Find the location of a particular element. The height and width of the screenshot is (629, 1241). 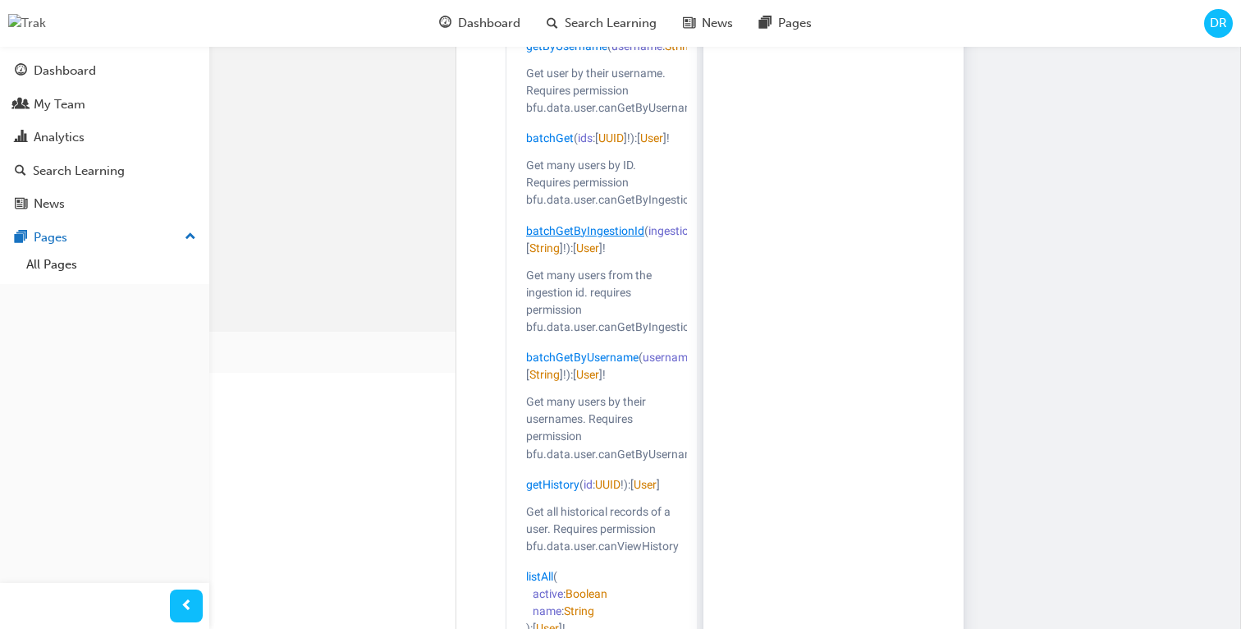

p: Get user by their username. Requires permission bfu.data.user.canGetByUsername is located at coordinates (600, 90).